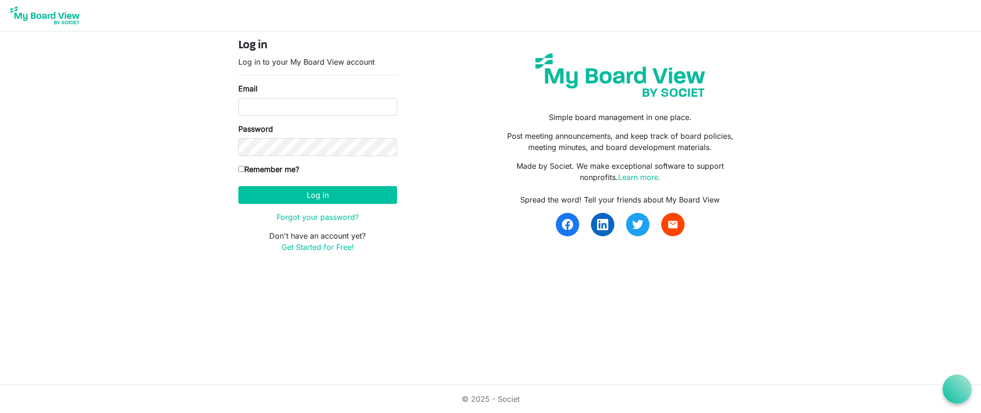 The height and width of the screenshot is (413, 981). I want to click on p: Log in to your My Board View account, so click(318, 62).